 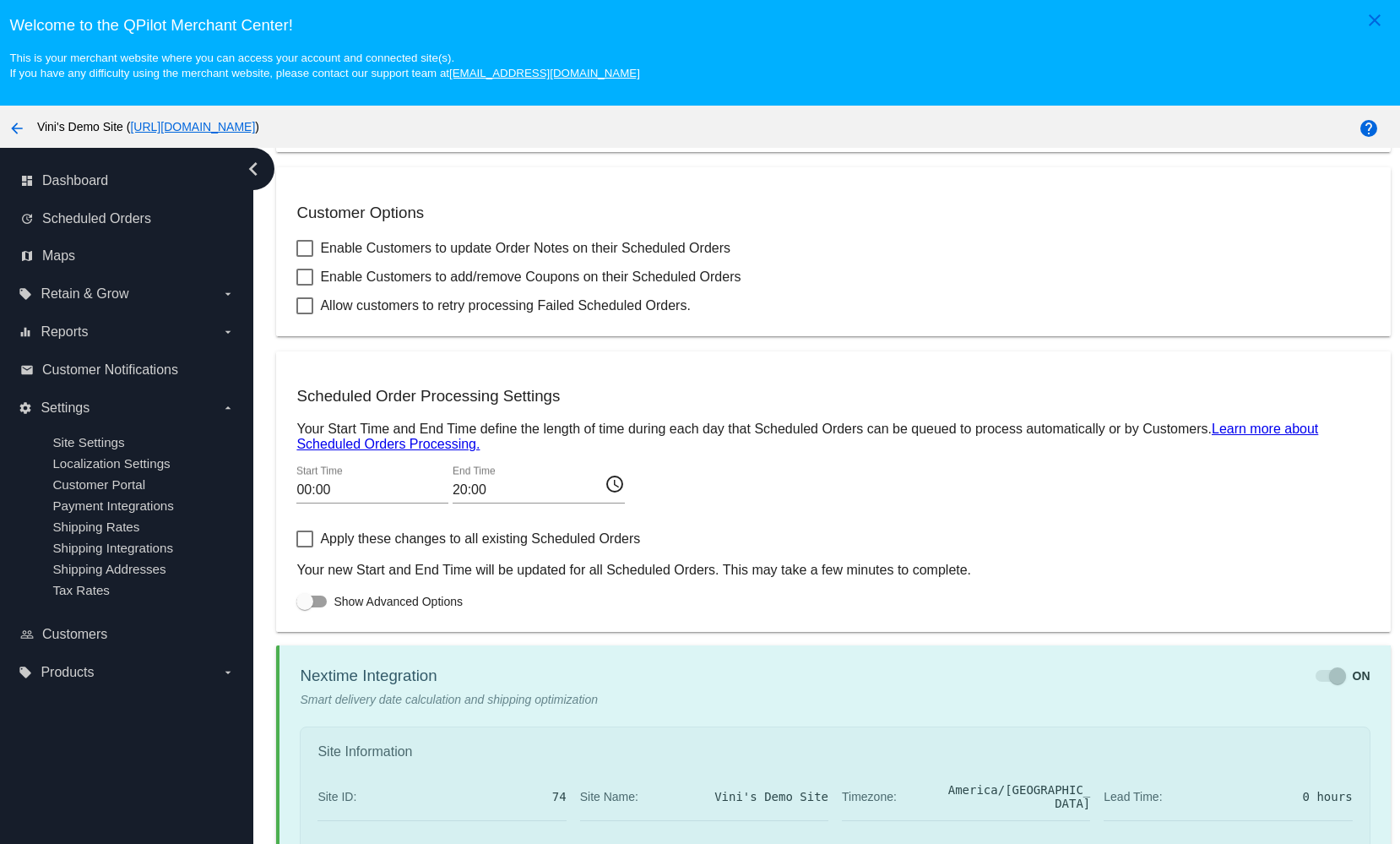 What do you see at coordinates (127, 256) in the screenshot?
I see `a: map Maps` at bounding box center [127, 256].